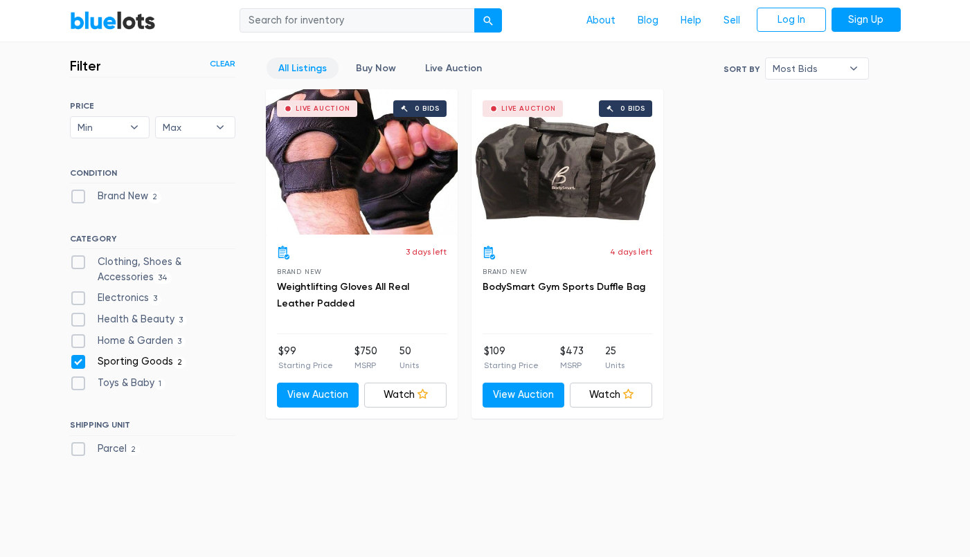  What do you see at coordinates (152, 176) in the screenshot?
I see `h6: CONDITION` at bounding box center [152, 176].